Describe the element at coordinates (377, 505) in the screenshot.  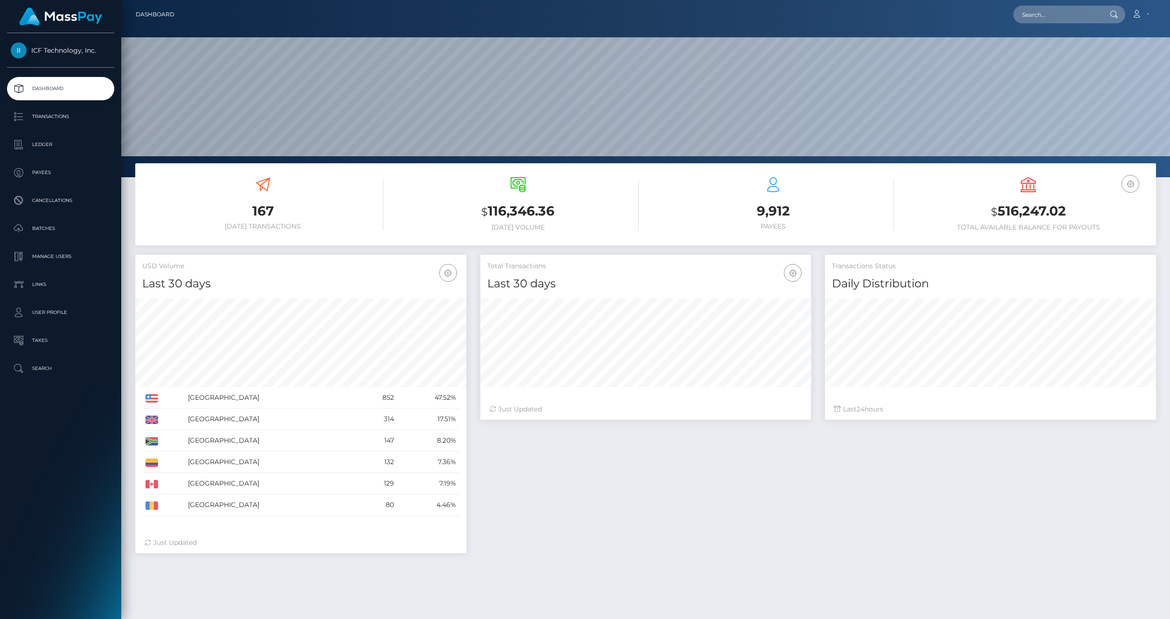
I see `td: 80` at that location.